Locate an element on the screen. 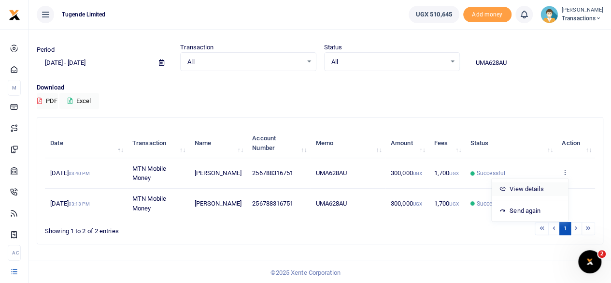 This screenshot has height=283, width=611. div: Showing 1 to 2 of 2 entries is located at coordinates (158, 228).